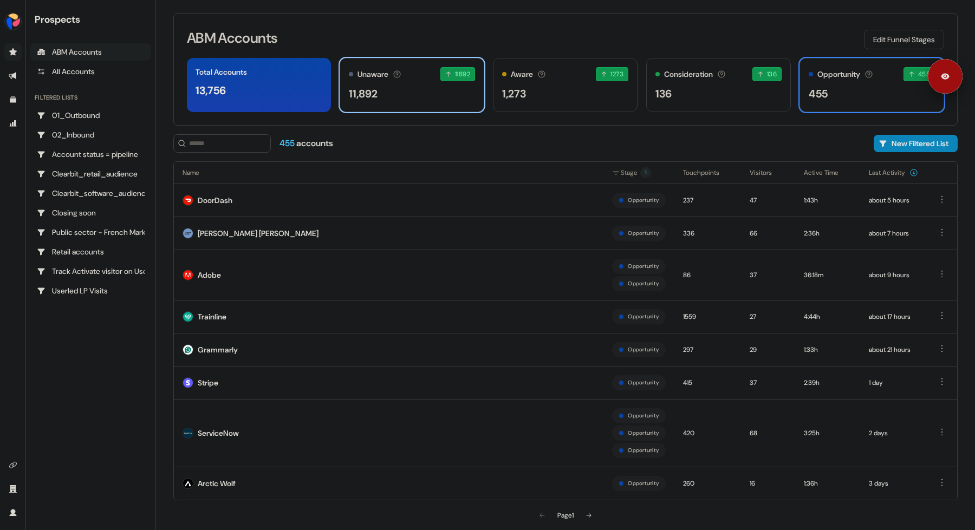 The width and height of the screenshot is (975, 530). Describe the element at coordinates (90, 52) in the screenshot. I see `div: ABM Accounts` at that location.